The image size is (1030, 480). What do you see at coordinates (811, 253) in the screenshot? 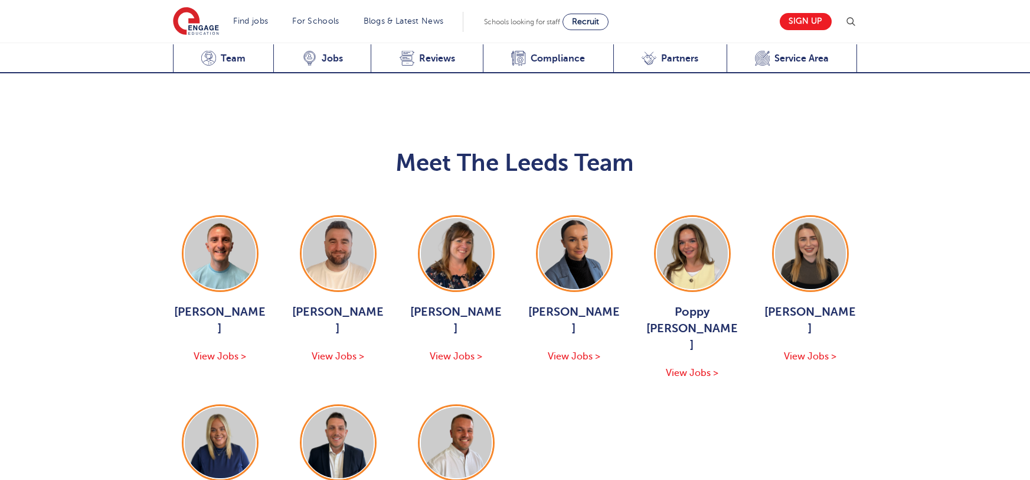
I see `img: Layla McCosker` at bounding box center [811, 253].